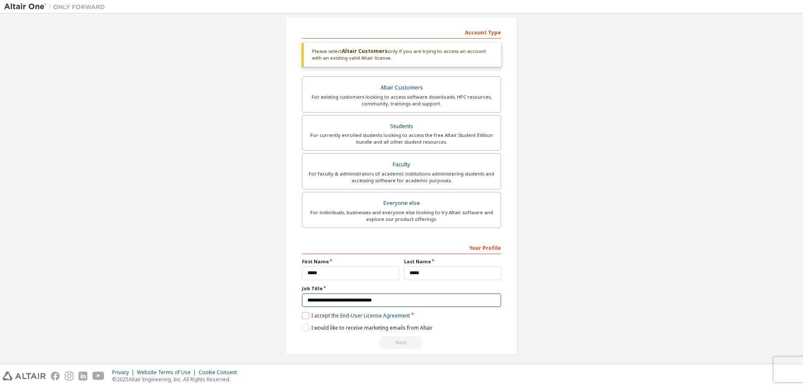  What do you see at coordinates (168, 373) in the screenshot?
I see `div: Website Terms of Use` at bounding box center [168, 373].